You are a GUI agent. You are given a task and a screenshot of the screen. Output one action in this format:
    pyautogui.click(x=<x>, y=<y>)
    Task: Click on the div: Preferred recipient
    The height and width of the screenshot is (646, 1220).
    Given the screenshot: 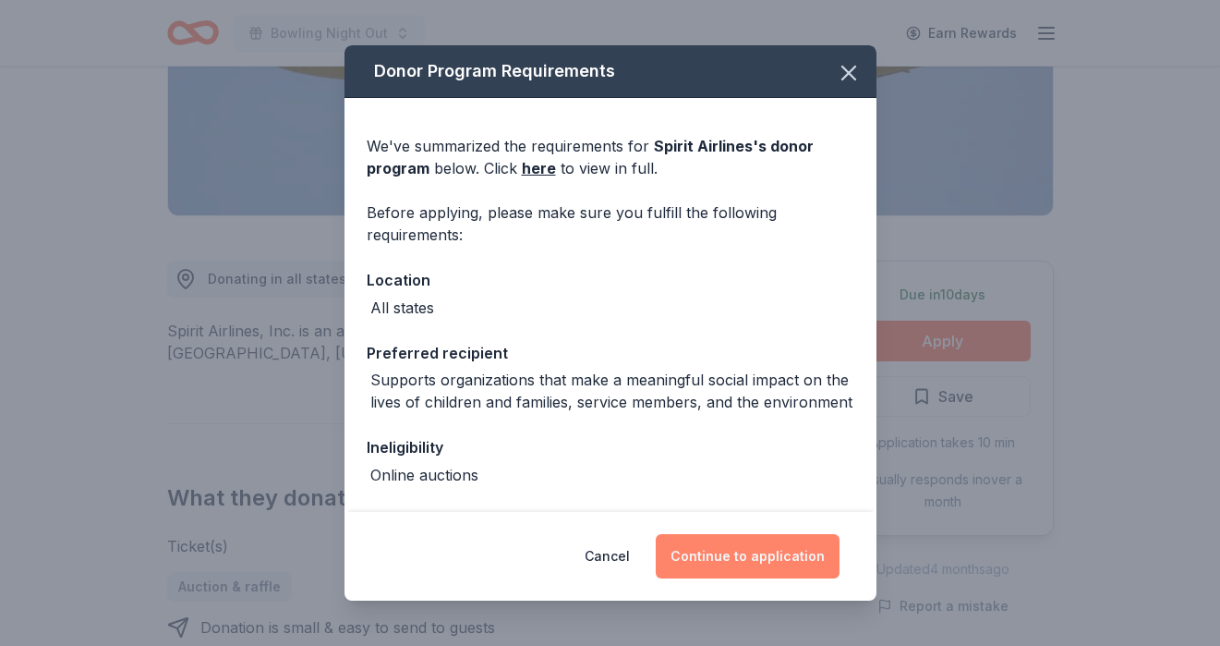 What is the action you would take?
    pyautogui.click(x=610, y=353)
    